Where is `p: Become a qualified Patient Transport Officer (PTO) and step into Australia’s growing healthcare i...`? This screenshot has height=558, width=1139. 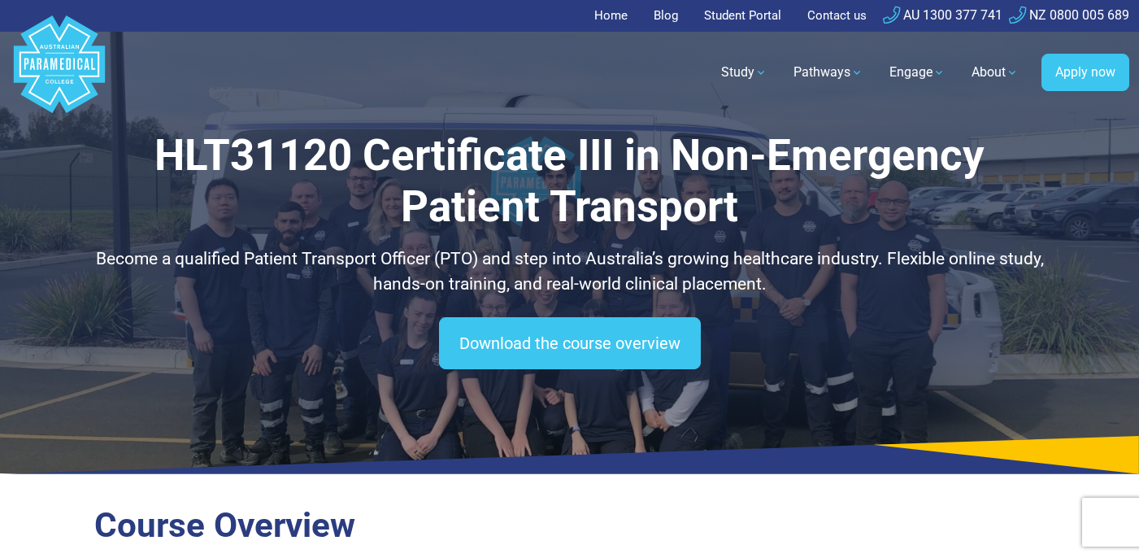 p: Become a qualified Patient Transport Officer (PTO) and step into Australia’s growing healthcare i... is located at coordinates (570, 271).